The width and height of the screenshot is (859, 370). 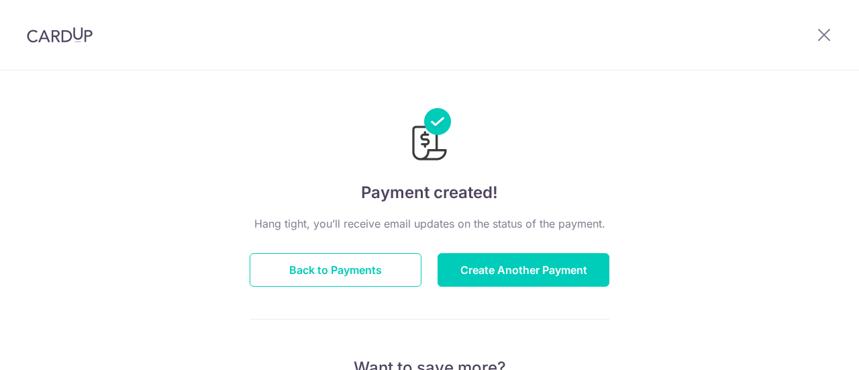 What do you see at coordinates (429, 193) in the screenshot?
I see `h4: Payment created!` at bounding box center [429, 193].